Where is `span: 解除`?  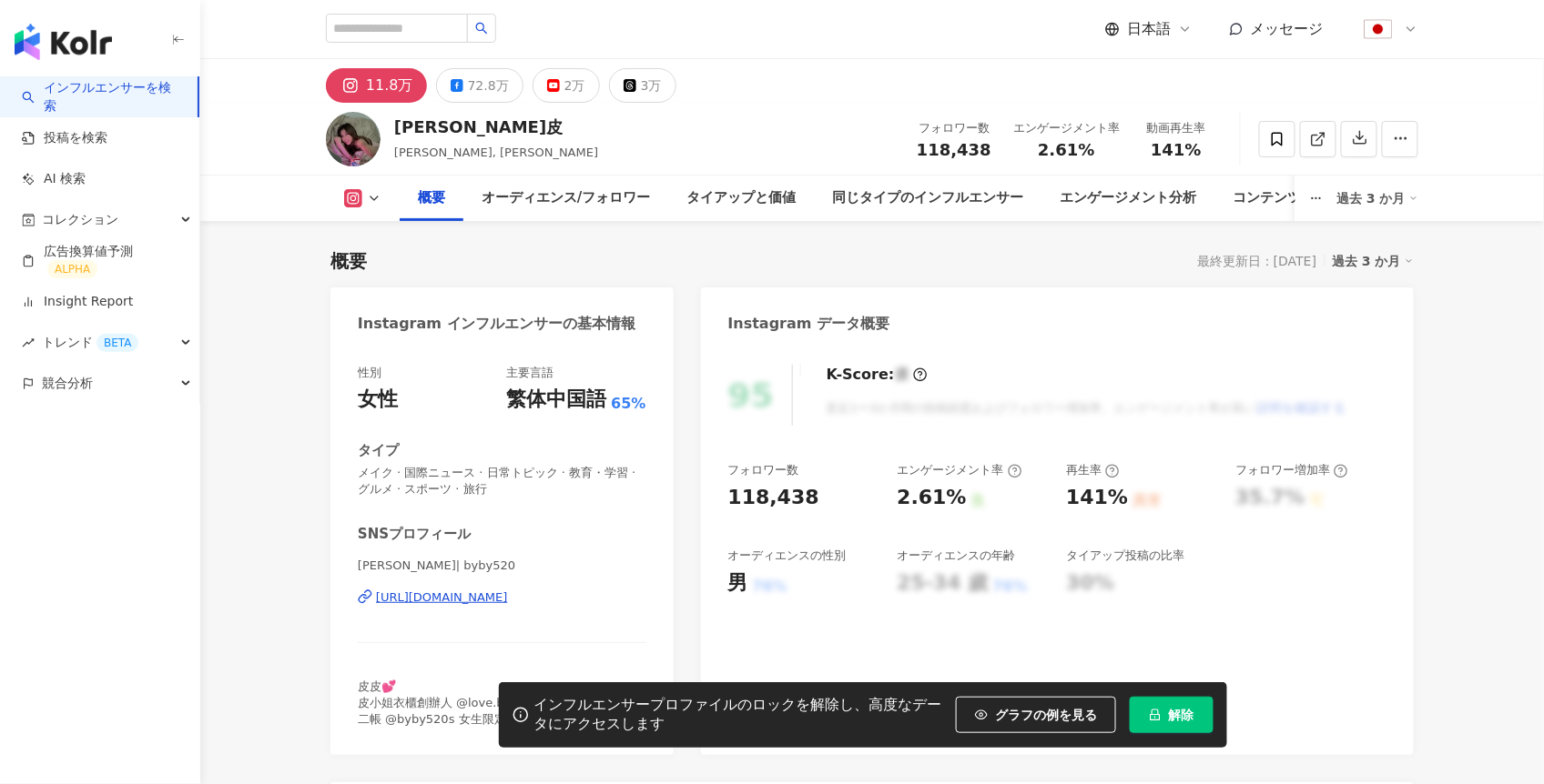 span: 解除 is located at coordinates (1182, 715).